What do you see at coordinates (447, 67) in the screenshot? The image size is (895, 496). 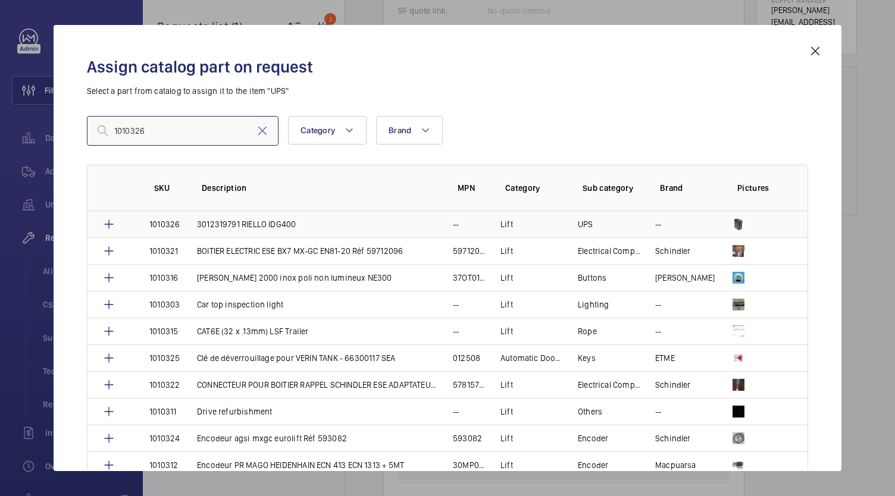 I see `h2: Assign catalog part on request` at bounding box center [447, 67].